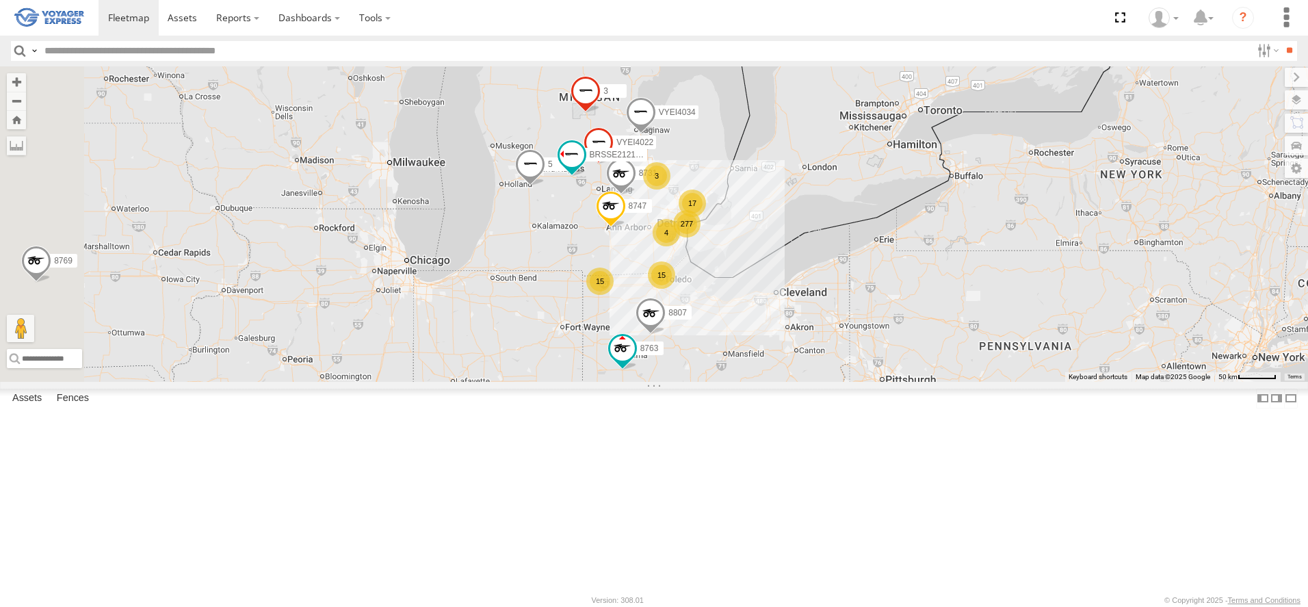 The image size is (1308, 607). What do you see at coordinates (1290, 398) in the screenshot?
I see `label: Hide Summary Table` at bounding box center [1290, 398].